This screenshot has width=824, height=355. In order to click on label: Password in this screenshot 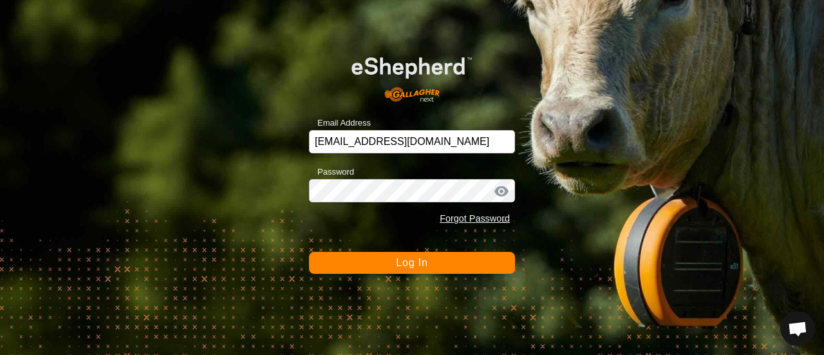, I will do `click(332, 172)`.